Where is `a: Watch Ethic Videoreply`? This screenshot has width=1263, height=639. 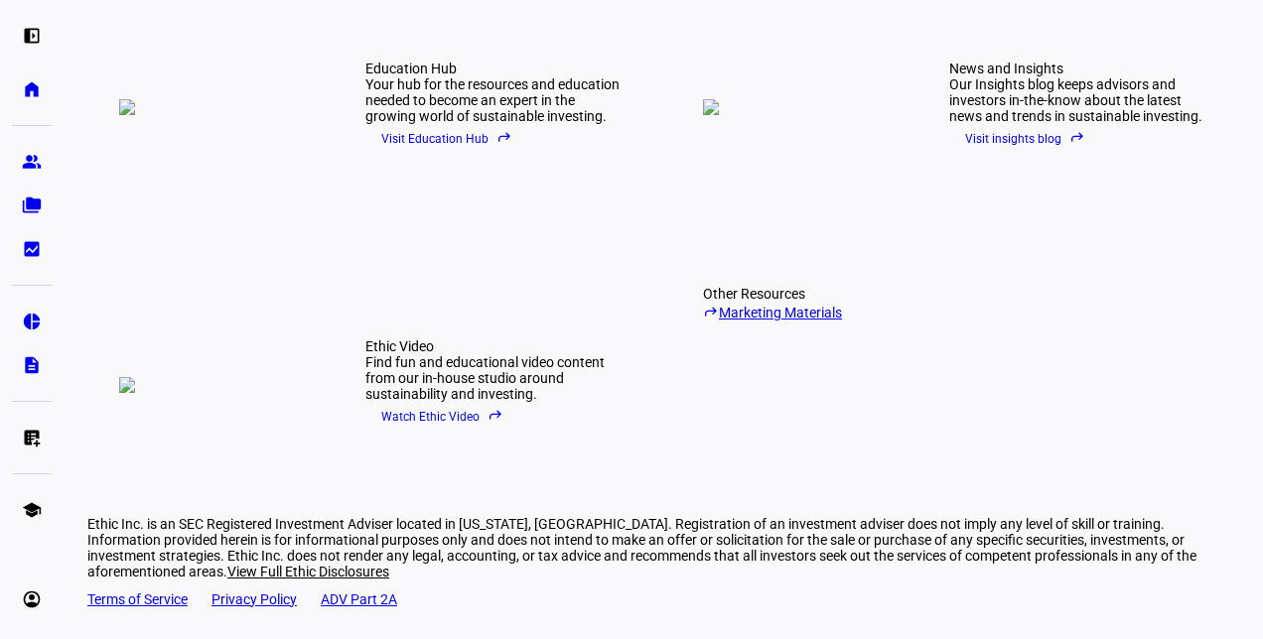 a: Watch Ethic Videoreply is located at coordinates (494, 417).